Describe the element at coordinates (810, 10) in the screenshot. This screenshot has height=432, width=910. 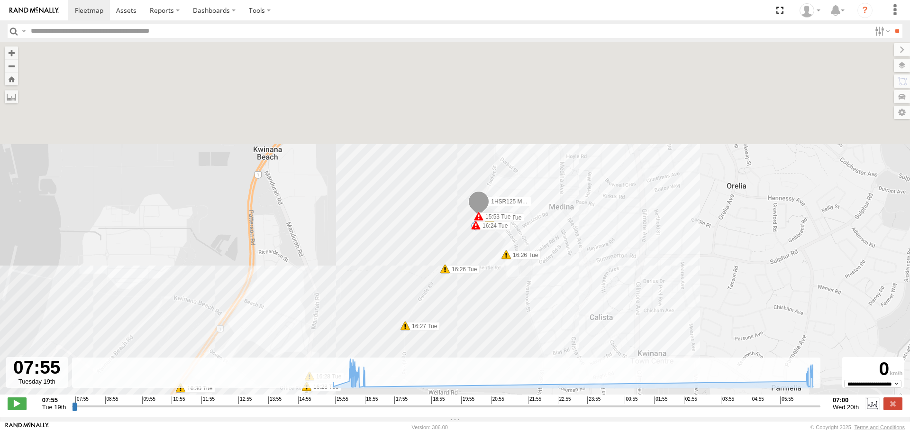
I see `div: Andrew Fisher` at that location.